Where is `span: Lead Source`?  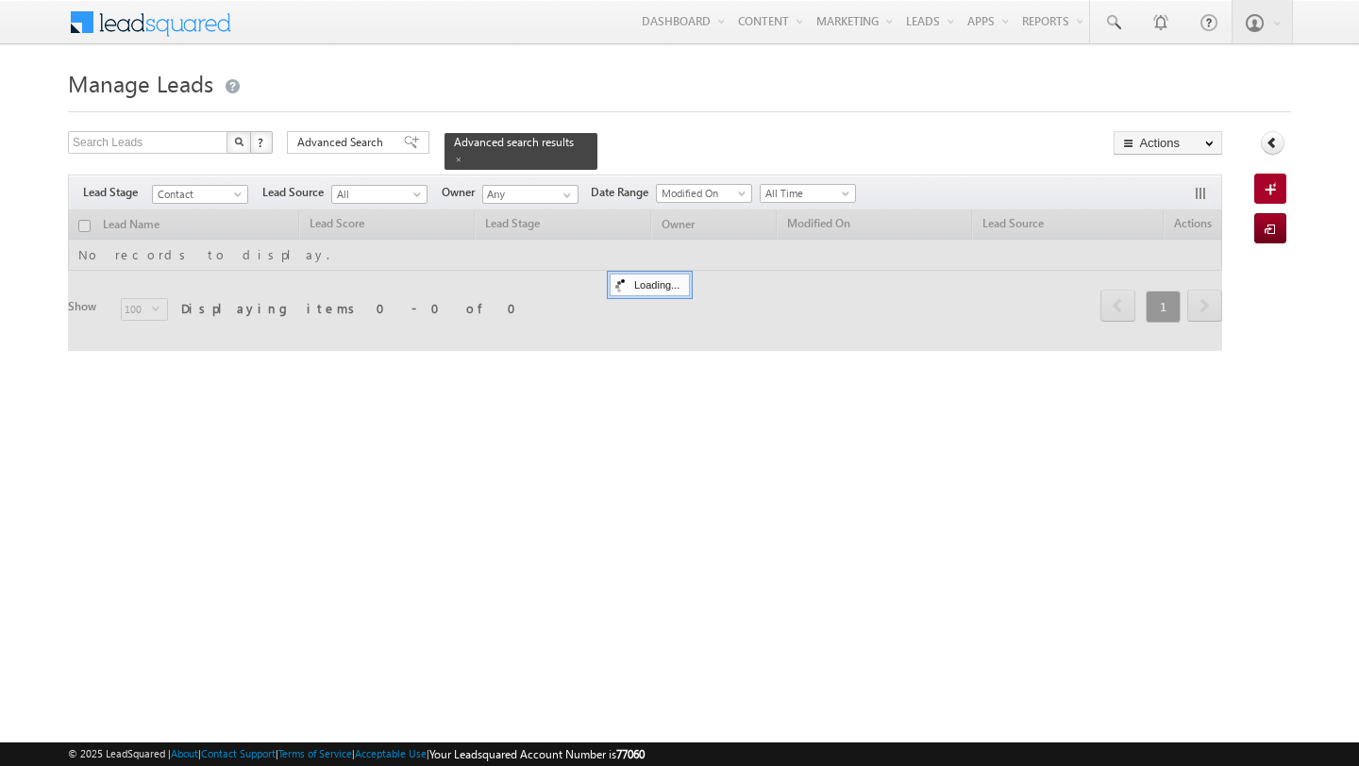
span: Lead Source is located at coordinates (296, 193).